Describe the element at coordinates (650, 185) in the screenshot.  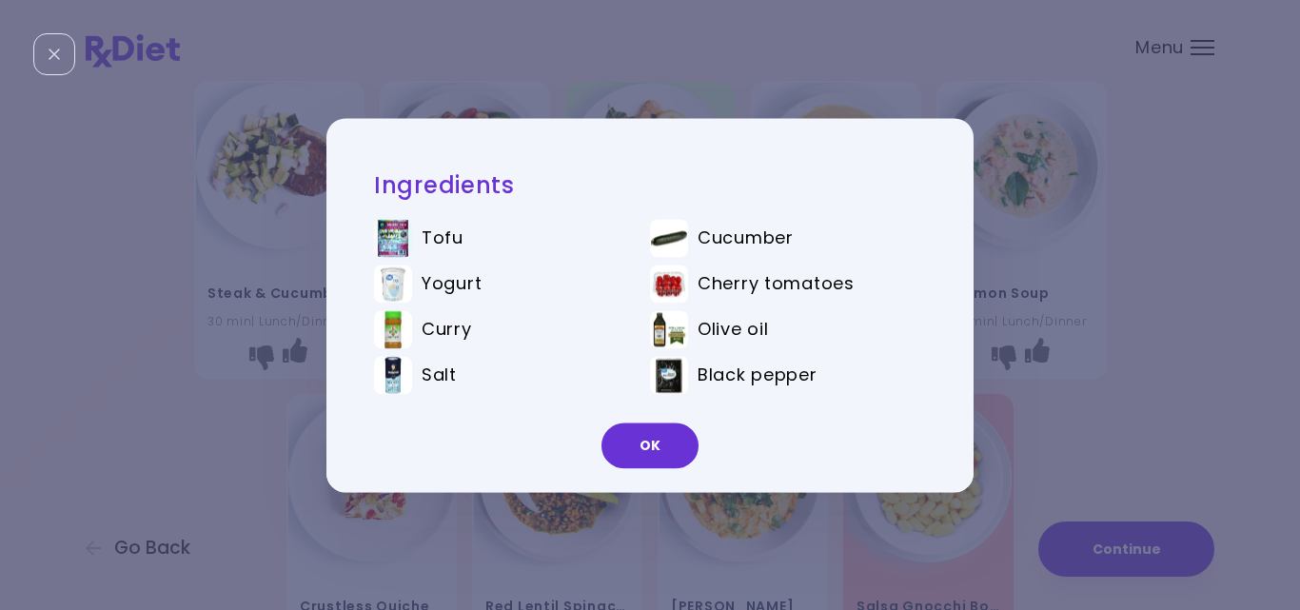
I see `h2: Ingredients` at that location.